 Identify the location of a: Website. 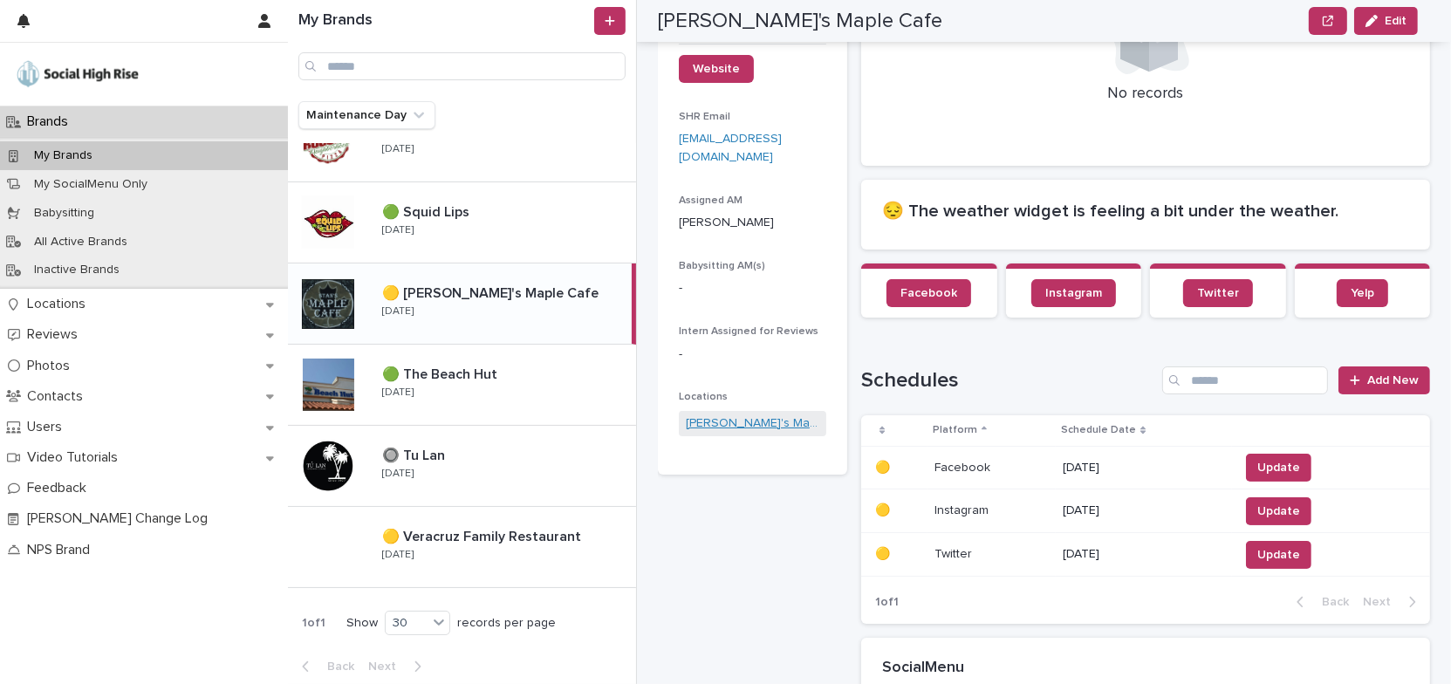
(716, 69).